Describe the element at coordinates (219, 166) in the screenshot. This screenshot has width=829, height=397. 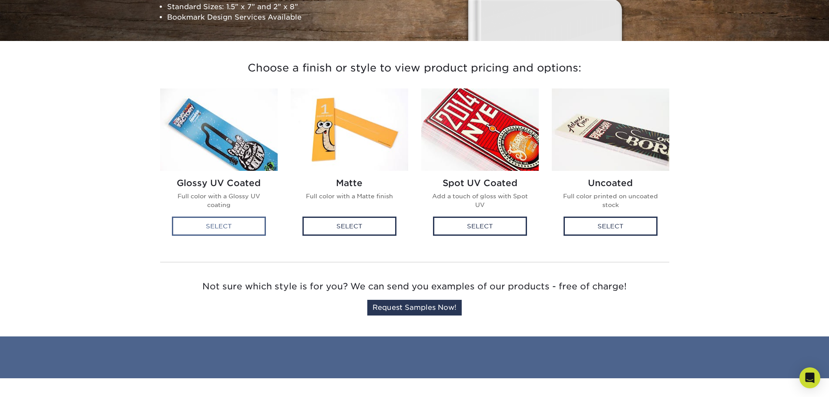
I see `a: Glossy UV Coated Bookmarks Glossy UV Coated Full color with a Glossy UV coating Select` at that location.